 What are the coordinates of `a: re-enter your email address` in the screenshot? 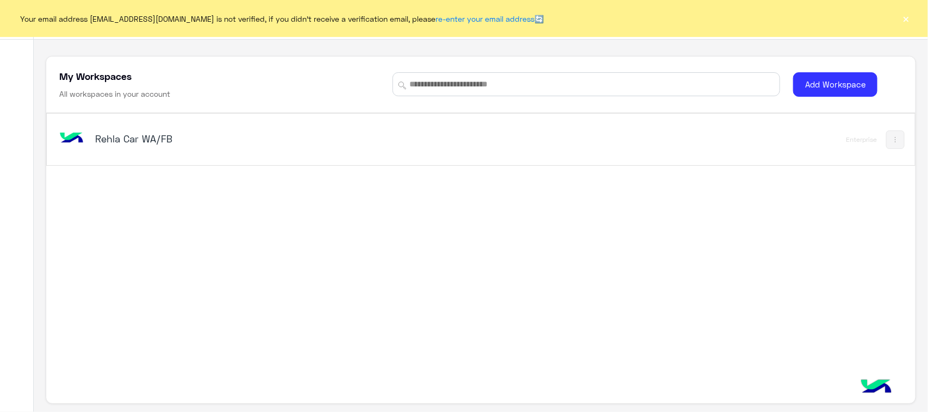 It's located at (485, 18).